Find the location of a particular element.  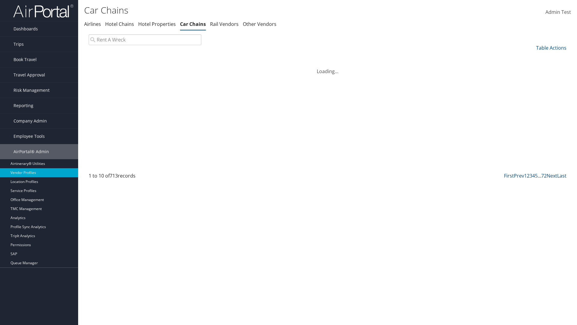

a: 3 is located at coordinates (531, 175).